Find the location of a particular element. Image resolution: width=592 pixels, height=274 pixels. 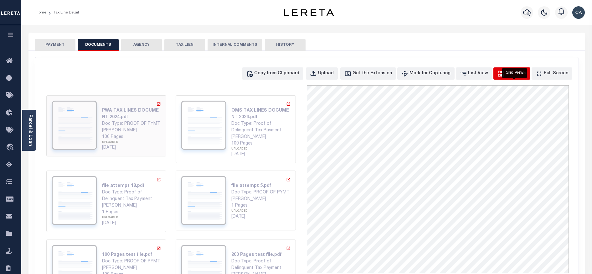

button: Grid View is located at coordinates (512, 73).